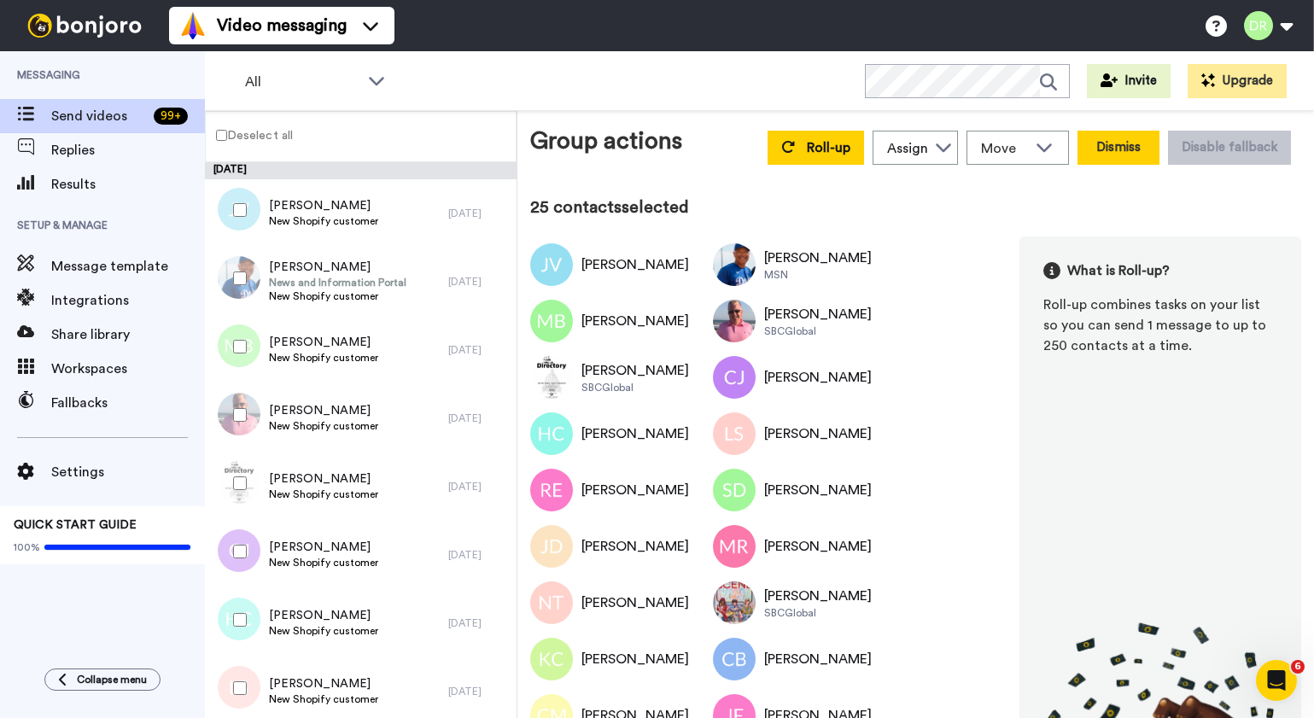 The width and height of the screenshot is (1314, 718). What do you see at coordinates (282, 26) in the screenshot?
I see `span: Video messaging` at bounding box center [282, 26].